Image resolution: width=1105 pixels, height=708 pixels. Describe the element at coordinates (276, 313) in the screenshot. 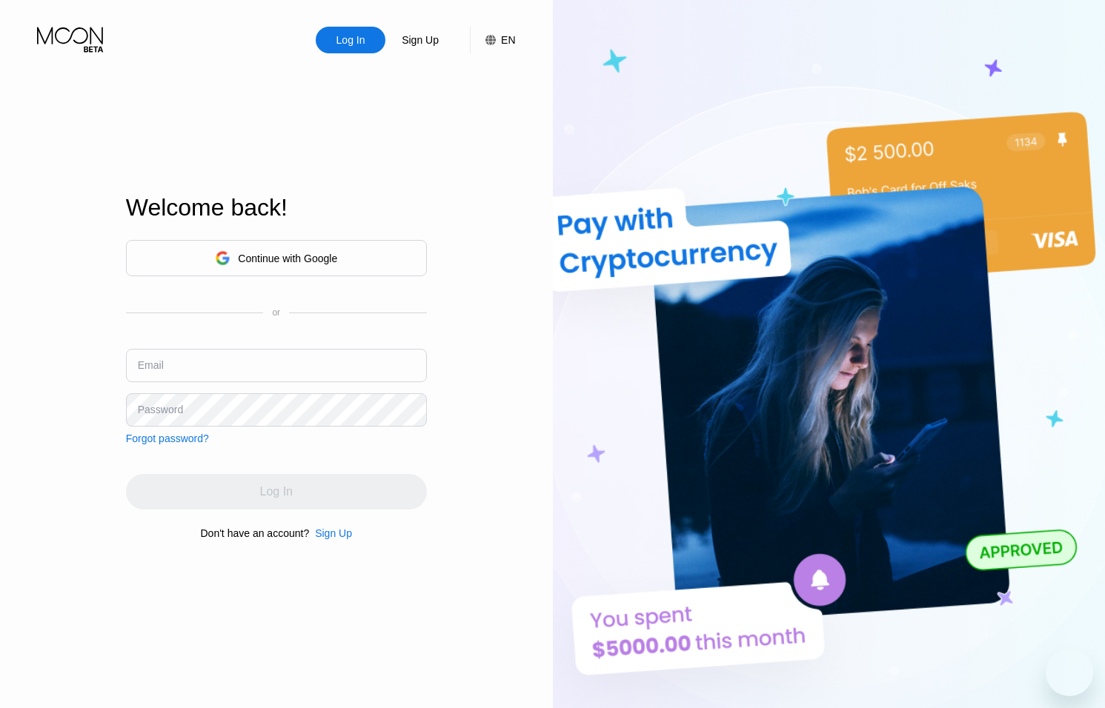

I see `div: or` at that location.